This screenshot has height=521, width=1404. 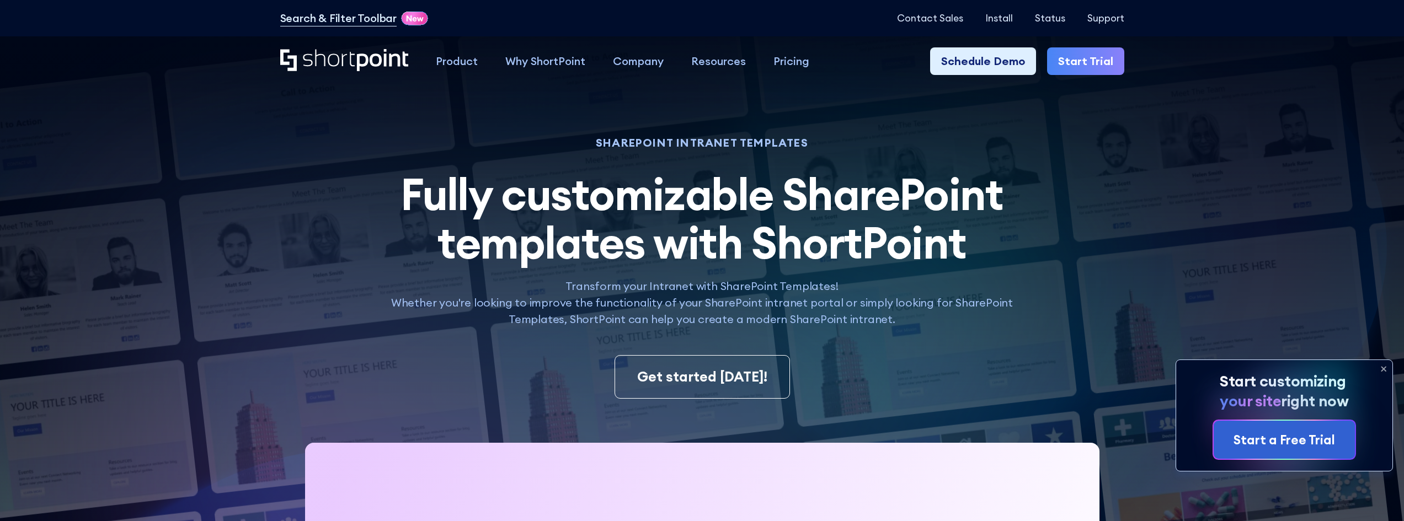 What do you see at coordinates (545, 61) in the screenshot?
I see `a: Why ShortPoint` at bounding box center [545, 61].